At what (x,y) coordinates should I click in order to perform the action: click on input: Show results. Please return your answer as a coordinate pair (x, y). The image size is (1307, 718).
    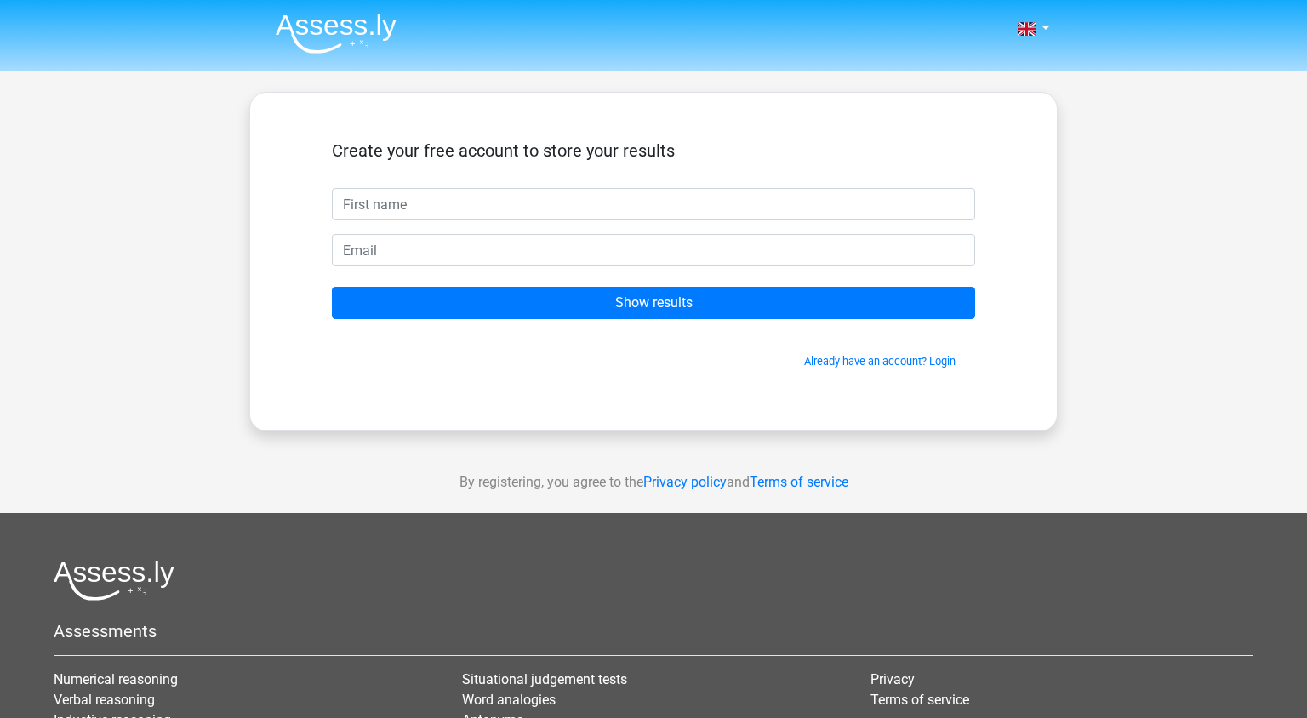
    Looking at the image, I should click on (653, 303).